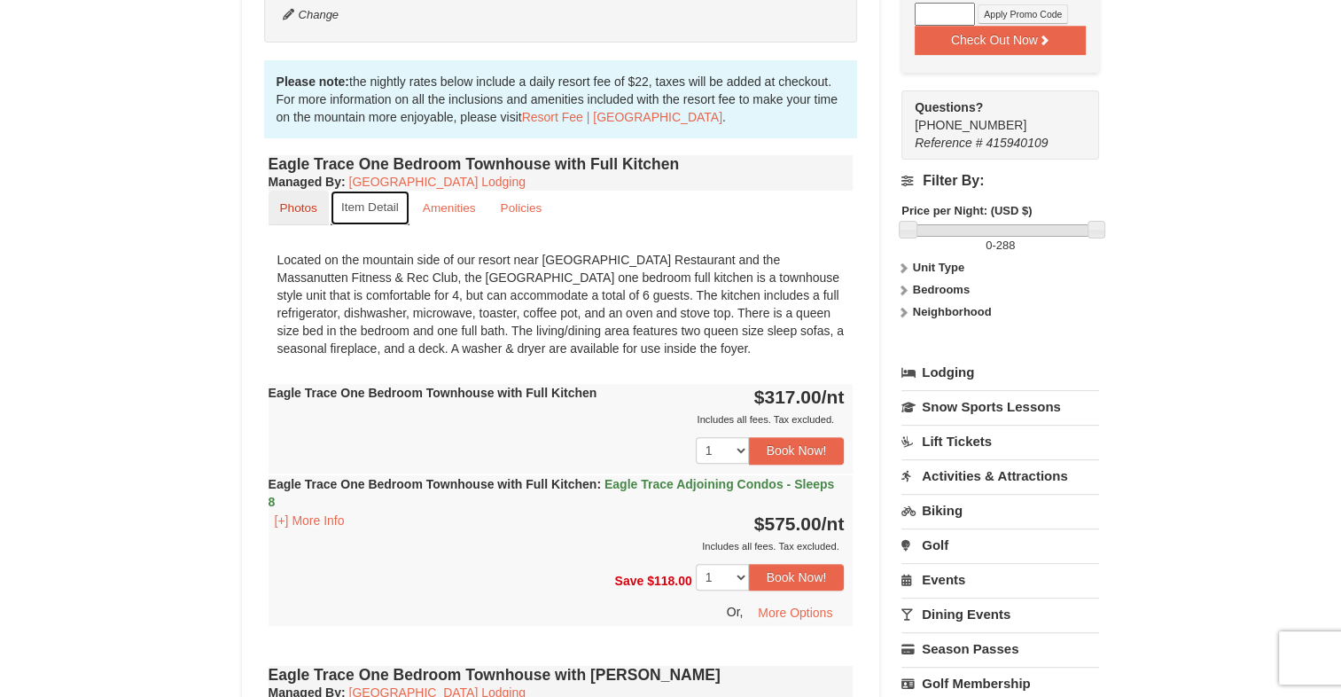  What do you see at coordinates (450, 207) in the screenshot?
I see `small: Amenities` at bounding box center [450, 207].